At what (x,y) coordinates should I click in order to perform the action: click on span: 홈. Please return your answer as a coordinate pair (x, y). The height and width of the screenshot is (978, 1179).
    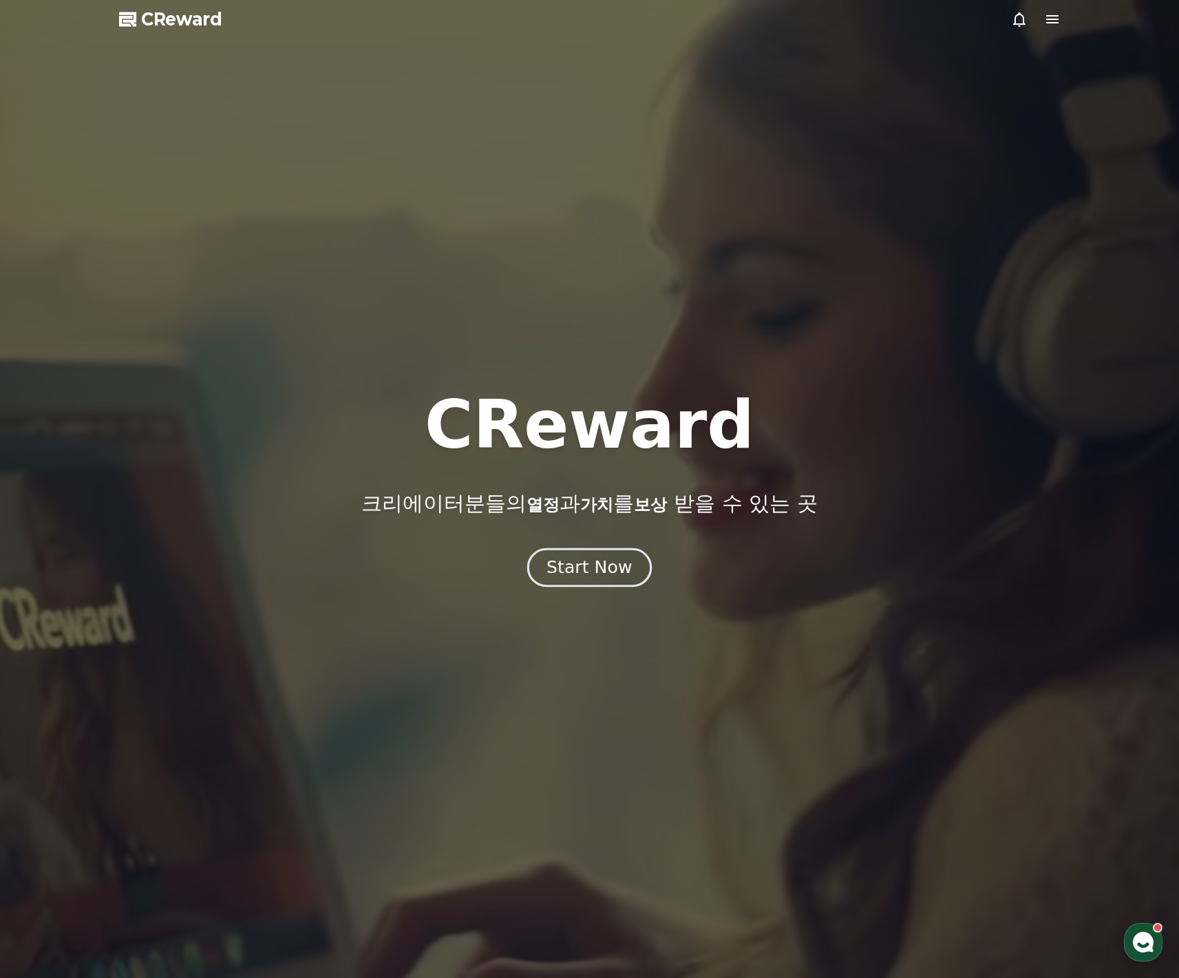
    Looking at the image, I should click on (48, 463).